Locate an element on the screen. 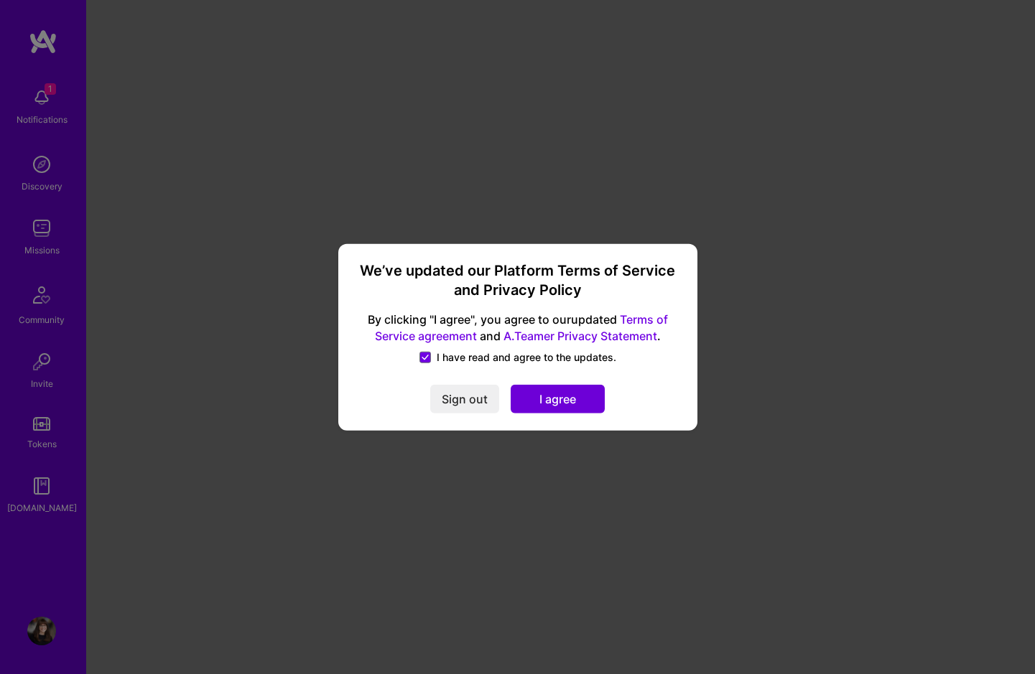 This screenshot has height=674, width=1035. a: A.Teamer Privacy Statement is located at coordinates (580, 336).